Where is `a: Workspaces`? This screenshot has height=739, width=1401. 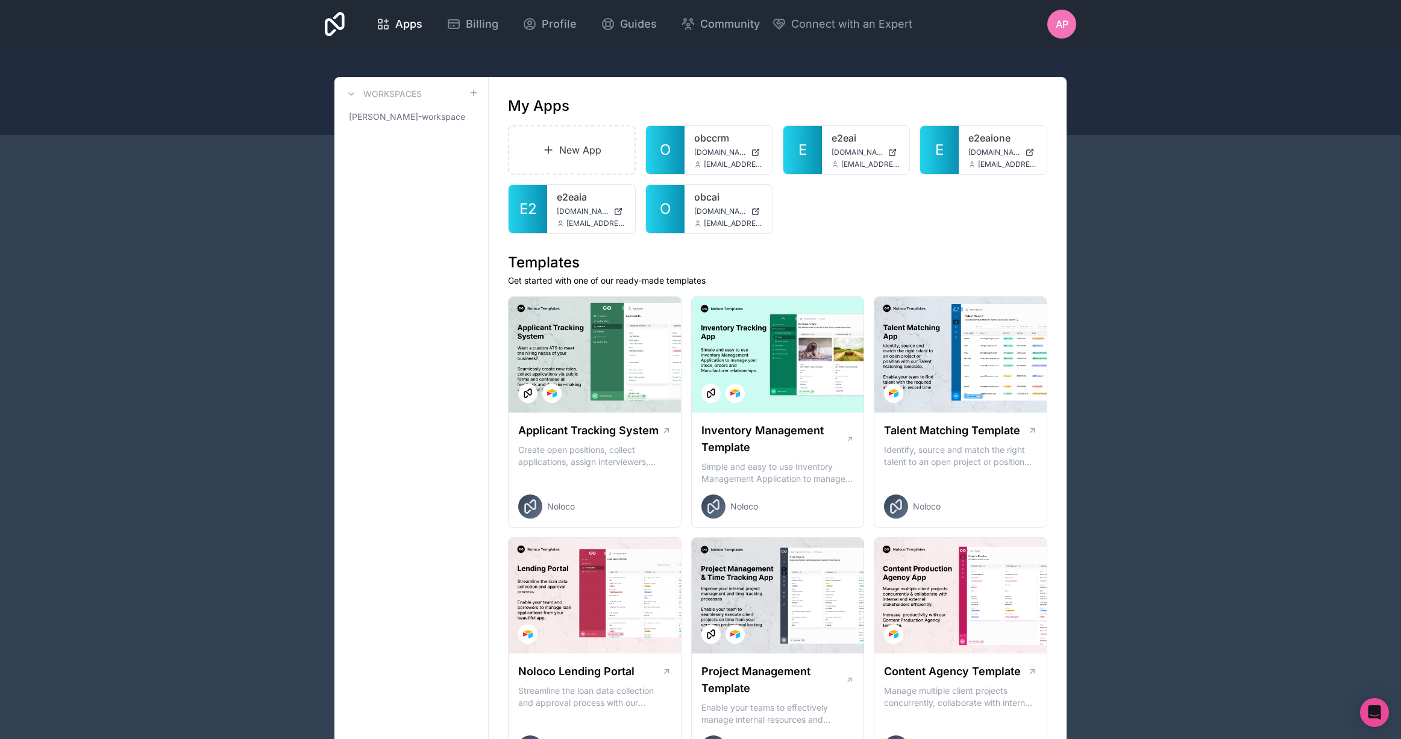
a: Workspaces is located at coordinates (383, 94).